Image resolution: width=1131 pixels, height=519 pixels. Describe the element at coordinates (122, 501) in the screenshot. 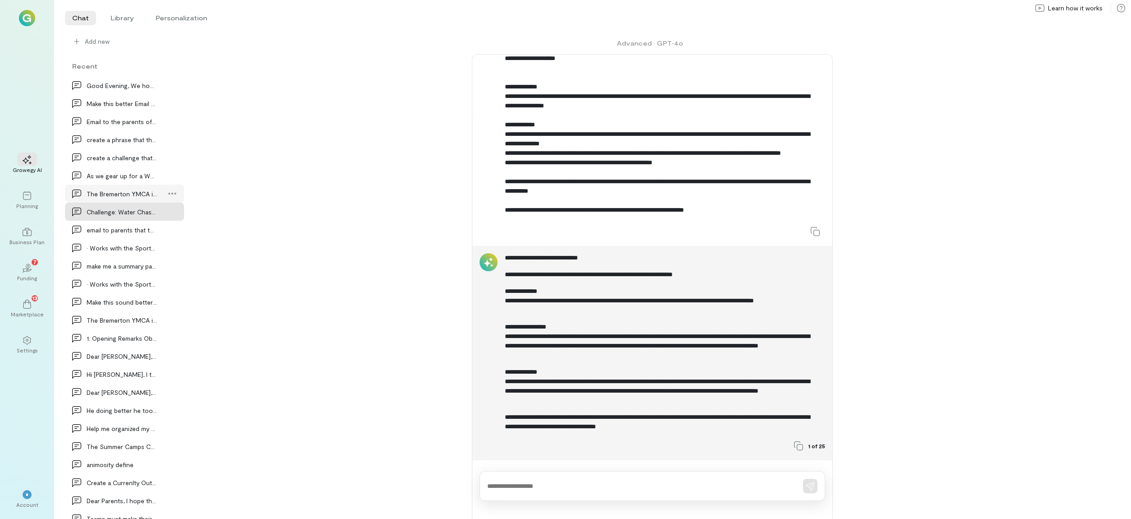

I see `div: Dear Parents, I hope this message finds you well.…` at that location.